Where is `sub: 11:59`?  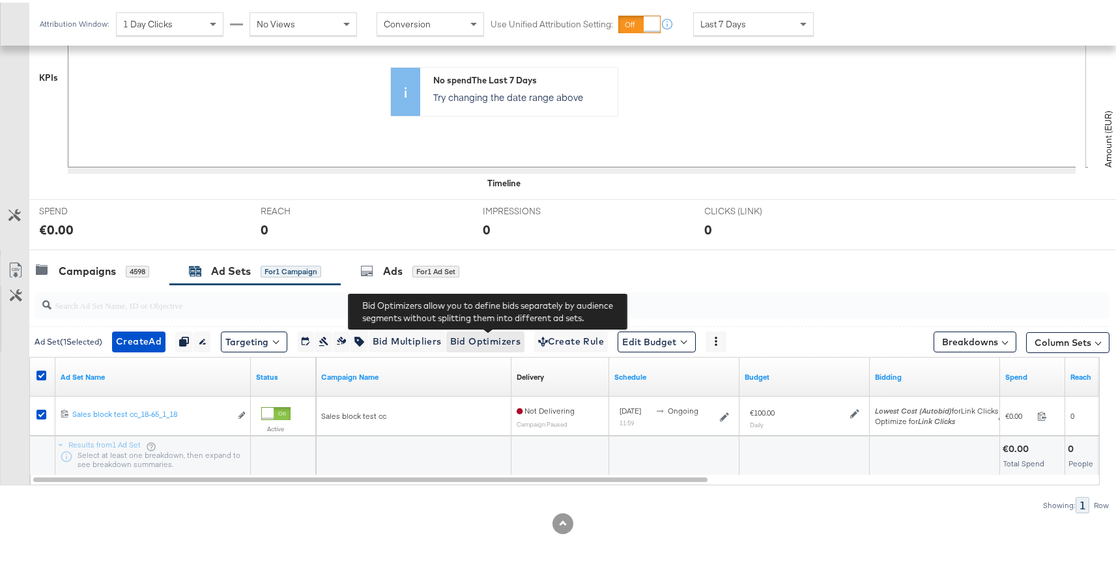 sub: 11:59 is located at coordinates (627, 420).